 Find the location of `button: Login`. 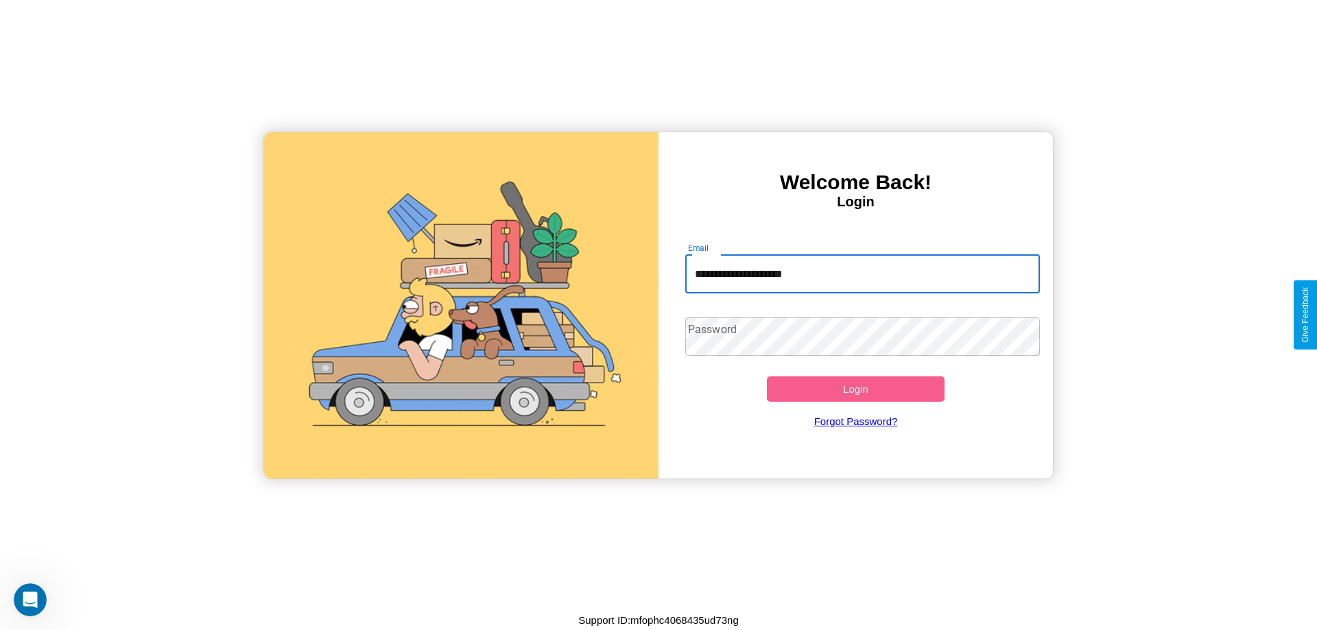

button: Login is located at coordinates (855, 389).